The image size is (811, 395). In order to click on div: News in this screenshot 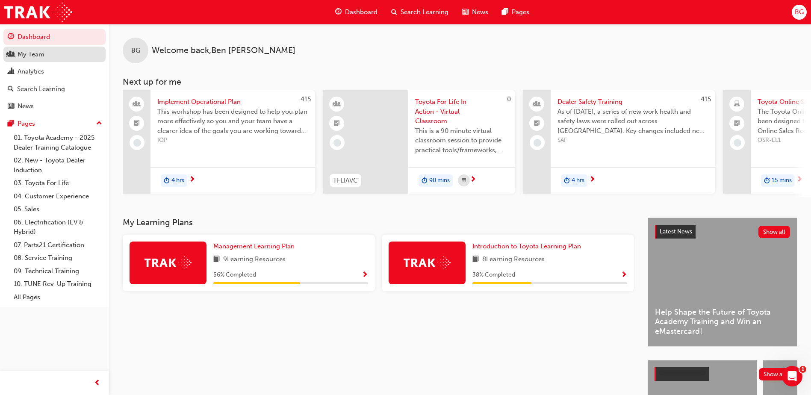, I will do `click(26, 106)`.